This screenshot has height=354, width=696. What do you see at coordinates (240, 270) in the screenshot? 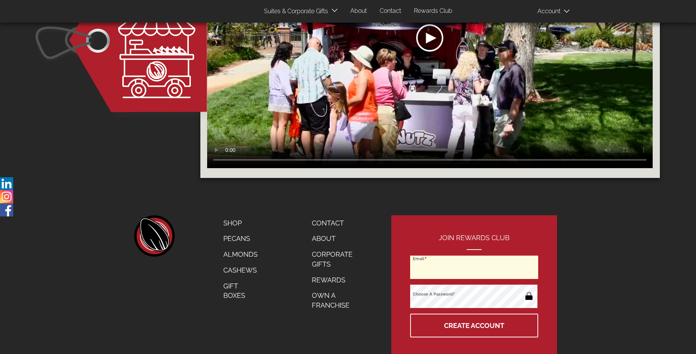
I see `a: Cashews` at bounding box center [240, 270].